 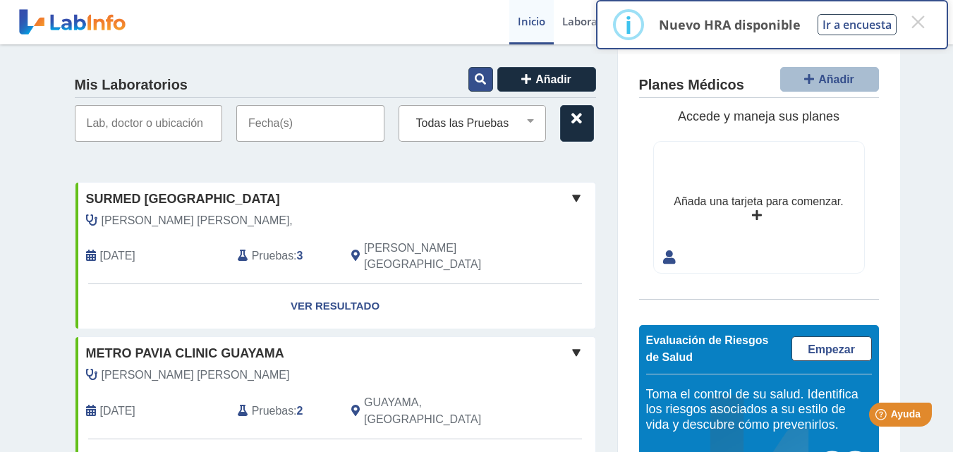 What do you see at coordinates (729, 25) in the screenshot?
I see `p: Nuevo HRA disponible` at bounding box center [729, 25].